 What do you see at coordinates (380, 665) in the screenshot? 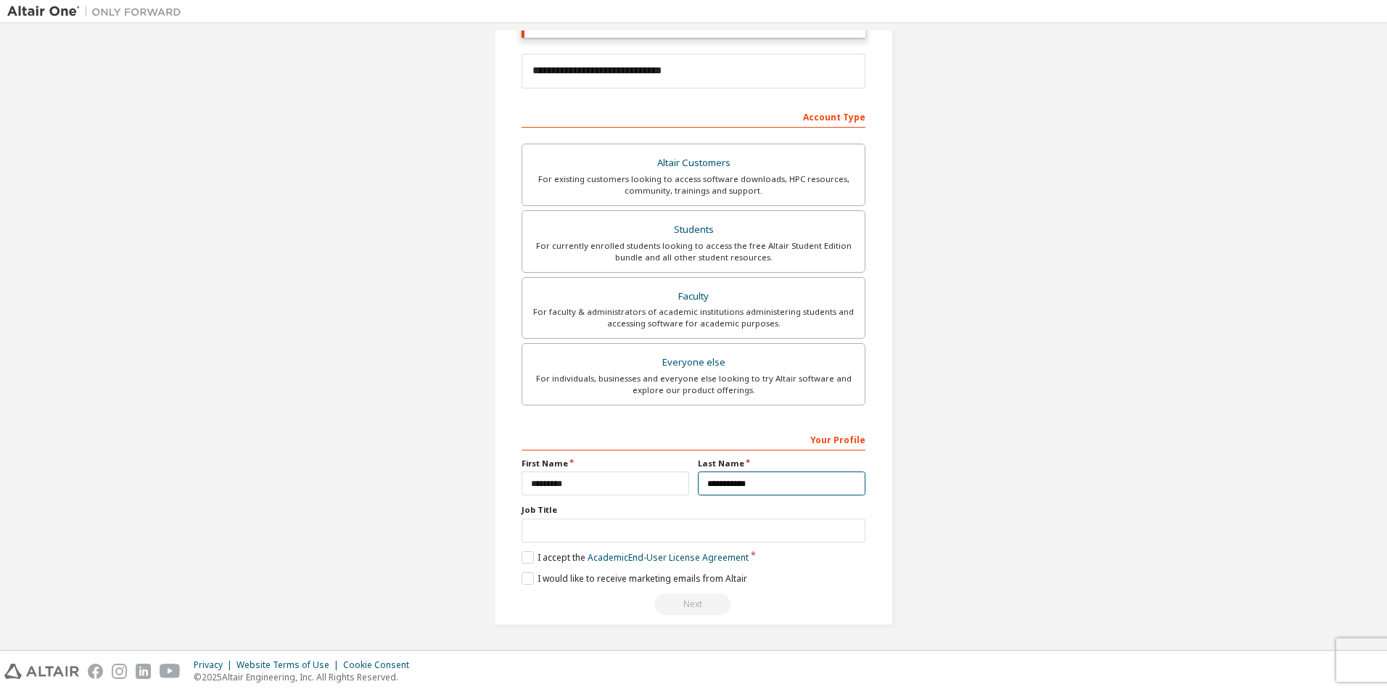
I see `div: Cookie Consent` at bounding box center [380, 665].